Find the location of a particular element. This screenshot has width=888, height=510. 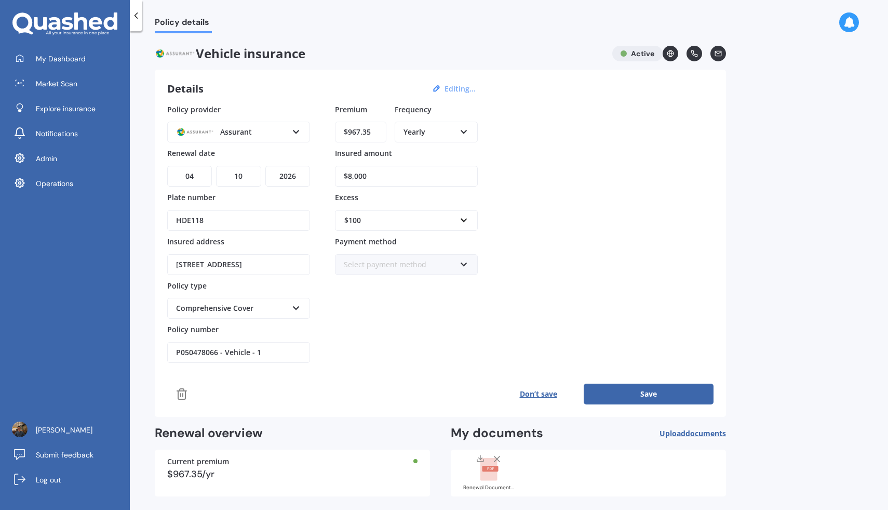

span: Log out is located at coordinates (48, 479).